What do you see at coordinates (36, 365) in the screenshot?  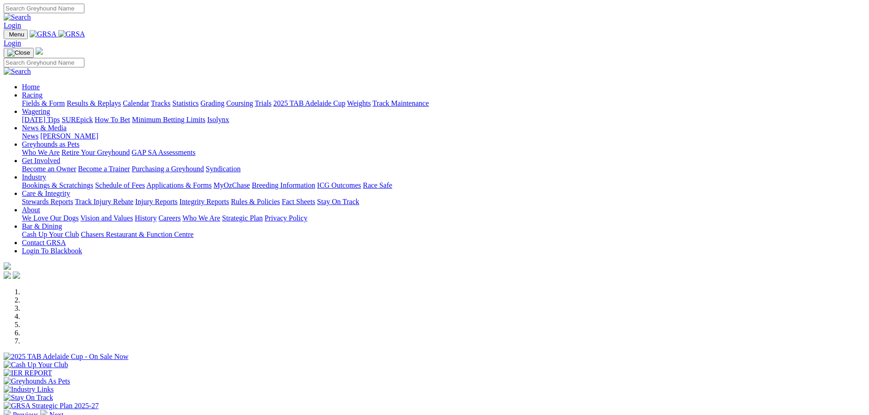 I see `img: Cash Up Your Club` at bounding box center [36, 365].